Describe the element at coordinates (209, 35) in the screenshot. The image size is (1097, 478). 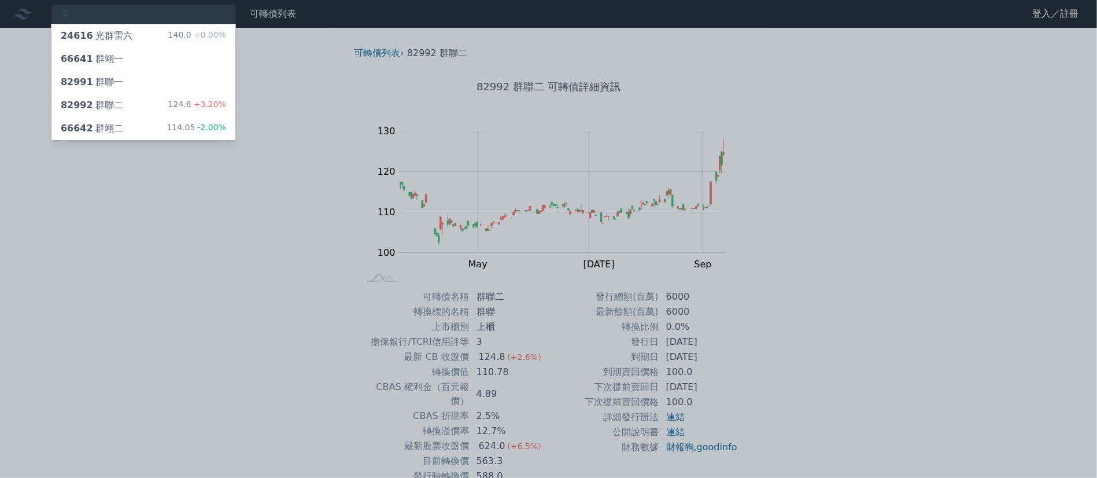
I see `span: +0.00%` at that location.